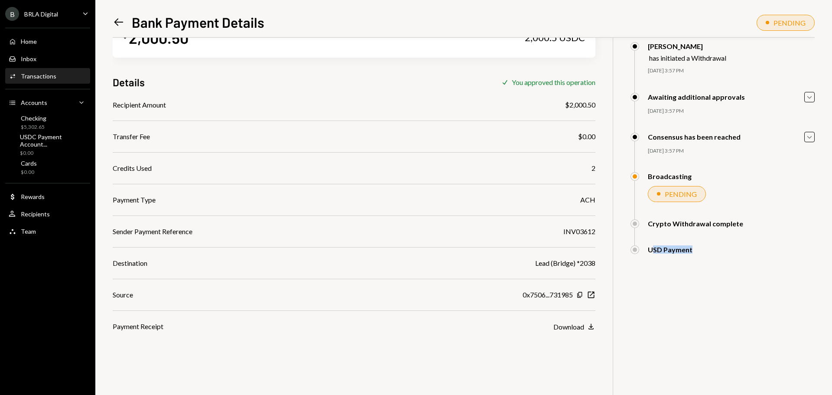 The height and width of the screenshot is (395, 832). I want to click on div: BRLA Digital, so click(41, 14).